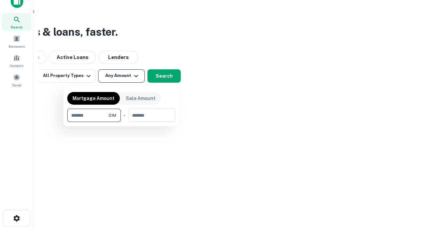 The height and width of the screenshot is (240, 426). Describe the element at coordinates (141, 98) in the screenshot. I see `p: Sale Amount` at that location.